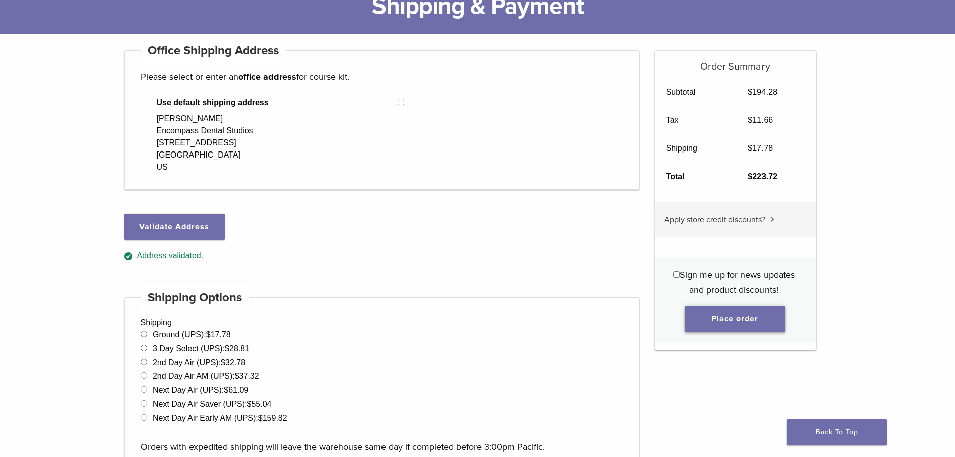 The height and width of the screenshot is (457, 955). Describe the element at coordinates (195, 298) in the screenshot. I see `h4: Shipping Options` at that location.